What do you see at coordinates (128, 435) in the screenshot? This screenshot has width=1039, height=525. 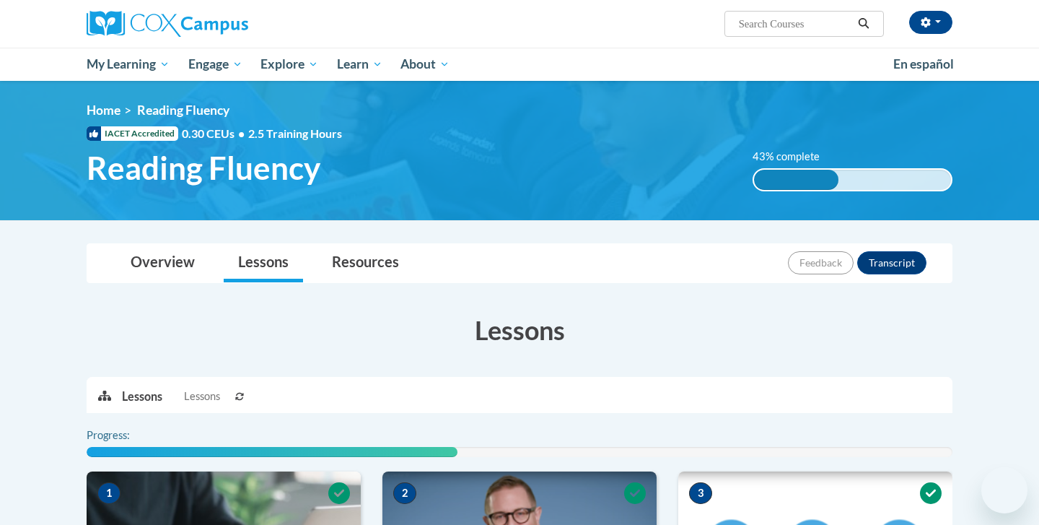 I see `label: Progress:` at bounding box center [128, 435].